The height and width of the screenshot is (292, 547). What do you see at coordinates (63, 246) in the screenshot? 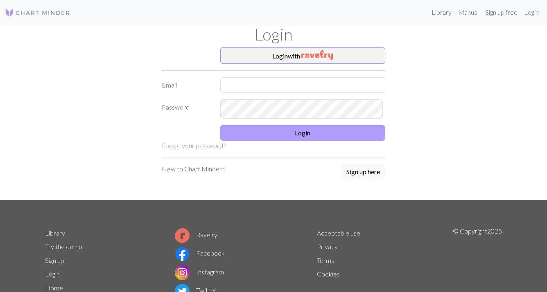
I see `a: Try the demo` at bounding box center [63, 246].